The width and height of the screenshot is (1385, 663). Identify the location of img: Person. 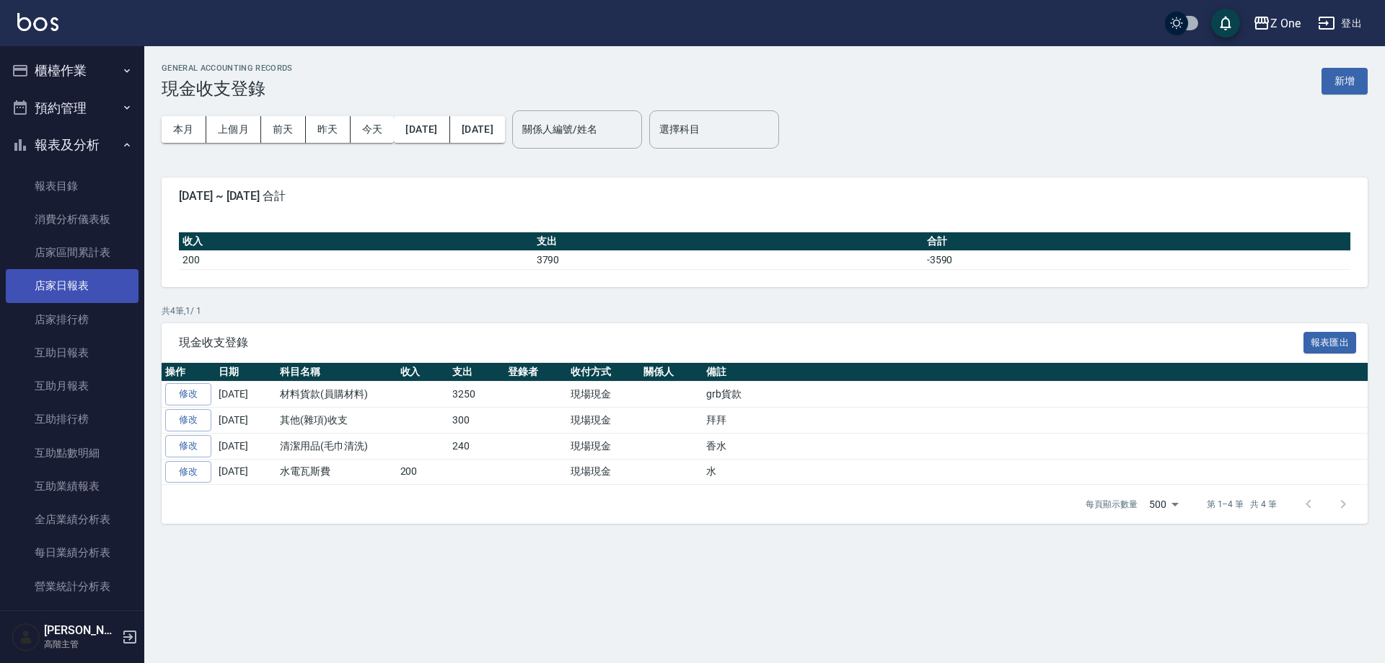
(26, 637).